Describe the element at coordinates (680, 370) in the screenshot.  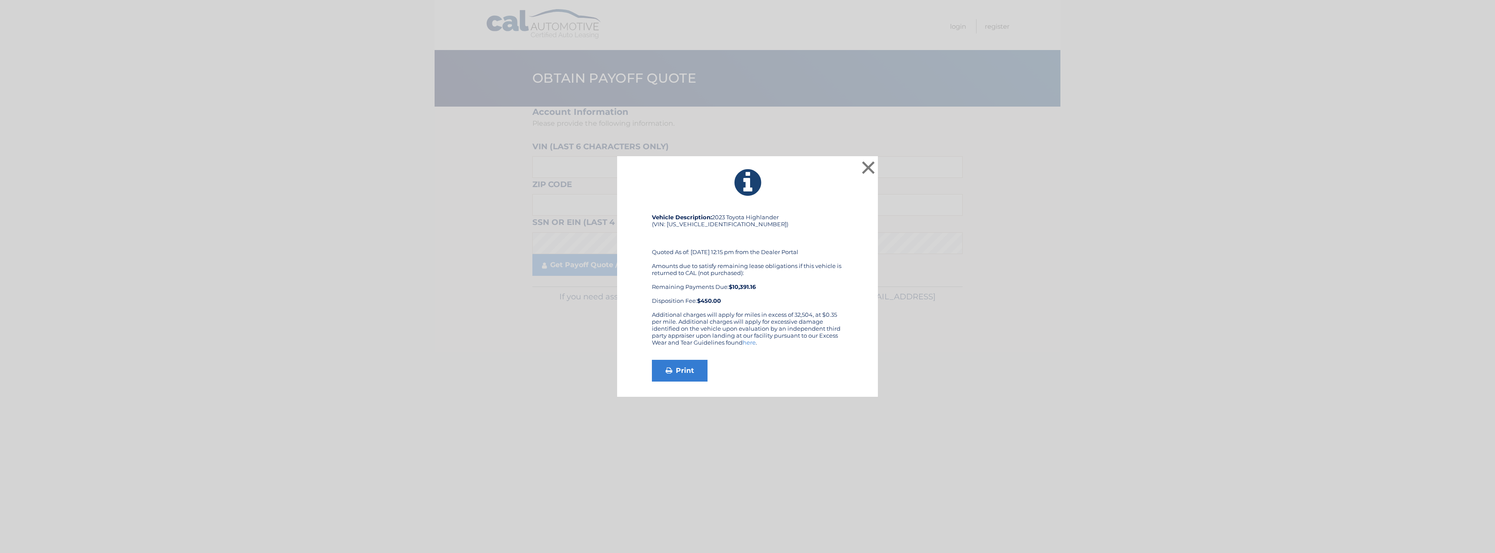
I see `a: Print` at that location.